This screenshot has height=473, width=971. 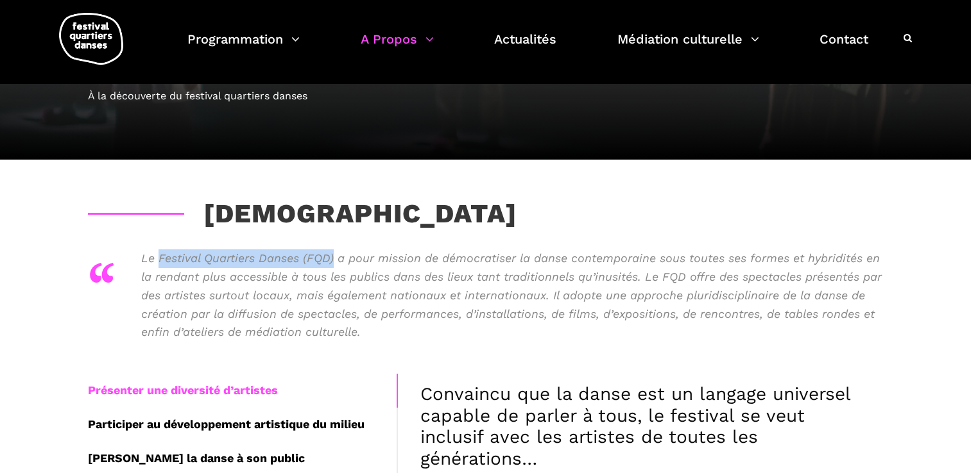 I want to click on div: Présenter une diversité d’artistes, so click(x=242, y=391).